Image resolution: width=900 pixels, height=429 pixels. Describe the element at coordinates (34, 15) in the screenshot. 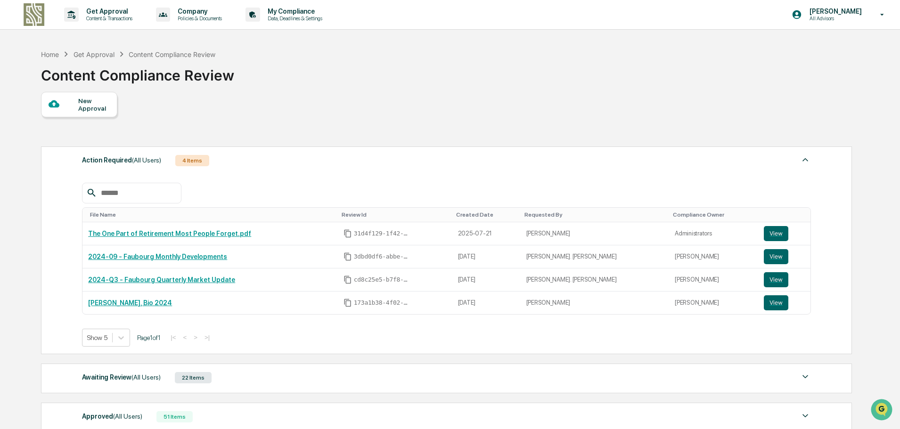

I see `img: logo` at that location.